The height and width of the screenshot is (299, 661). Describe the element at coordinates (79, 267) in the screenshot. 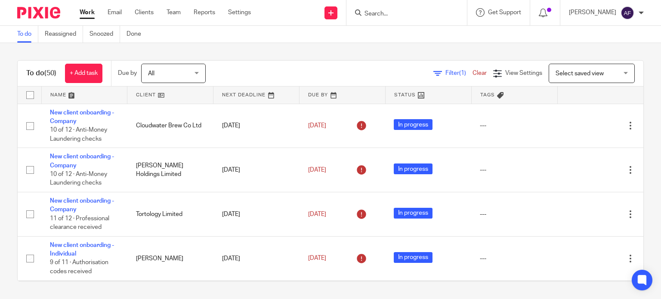

I see `span: 9 of 11 · Authorisation codes received` at that location.